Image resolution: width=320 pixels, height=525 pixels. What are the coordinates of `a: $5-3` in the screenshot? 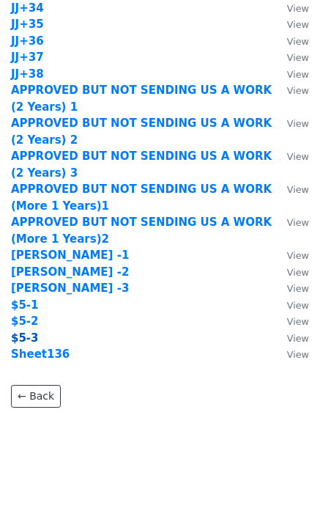 It's located at (25, 338).